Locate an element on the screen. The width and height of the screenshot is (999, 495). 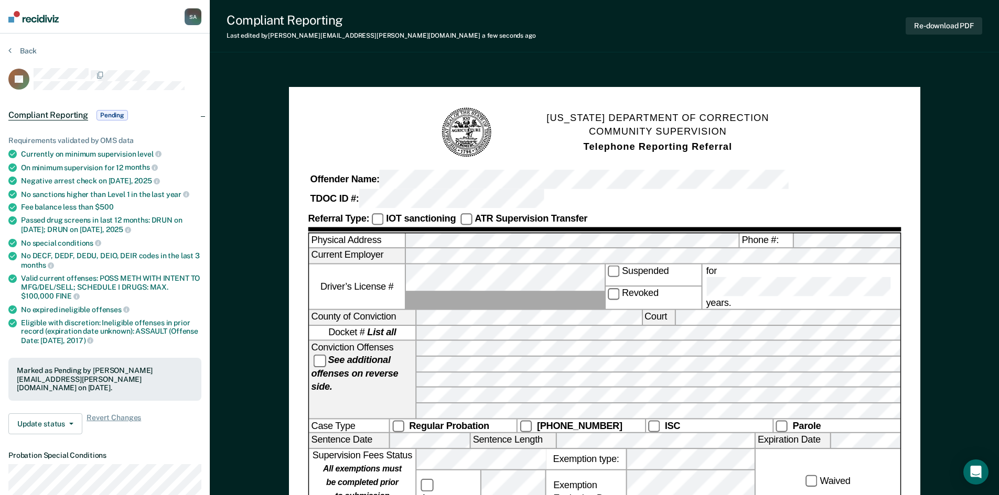
input: Suspended is located at coordinates (613, 271).